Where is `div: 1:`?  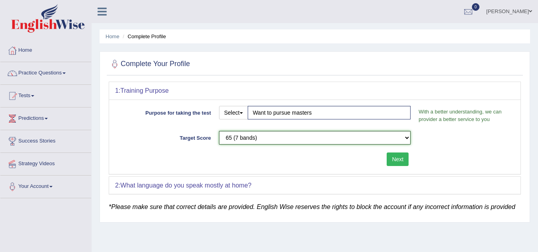 div: 1: is located at coordinates (315, 91).